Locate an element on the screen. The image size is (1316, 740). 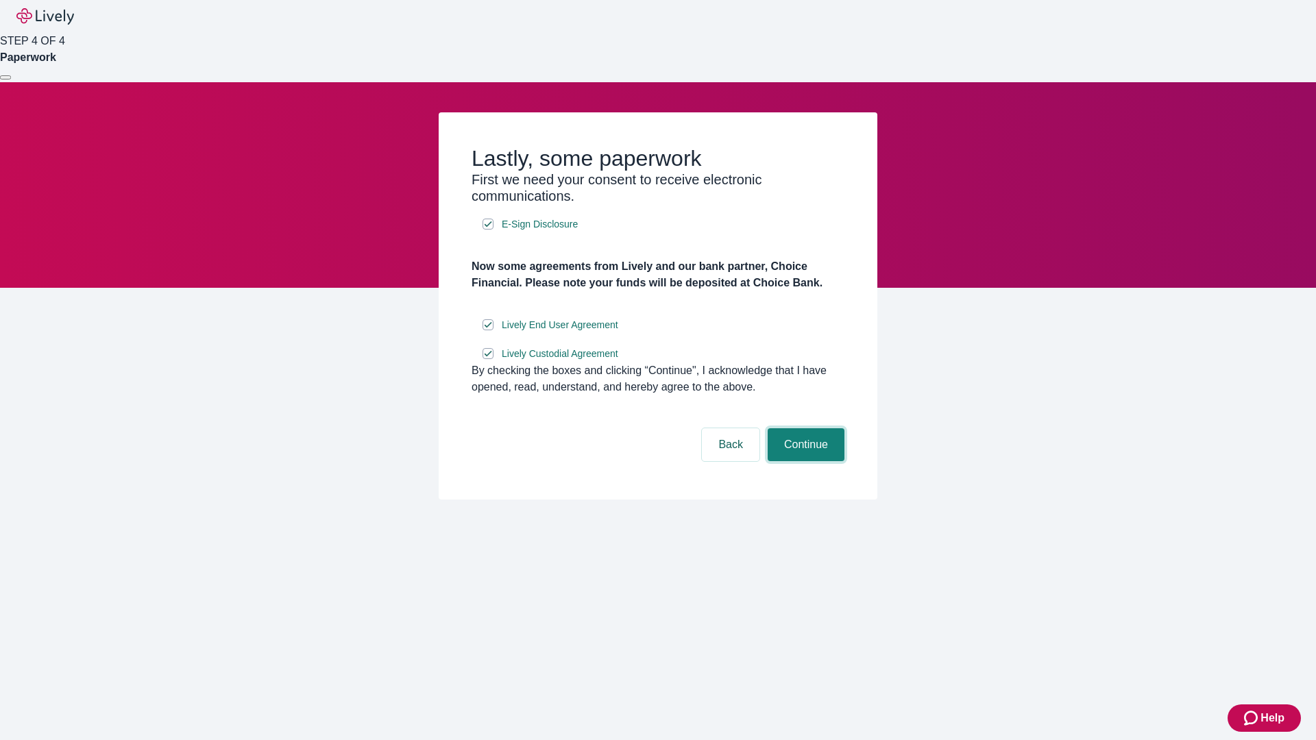
svg: Zendesk support icon is located at coordinates (1252, 718).